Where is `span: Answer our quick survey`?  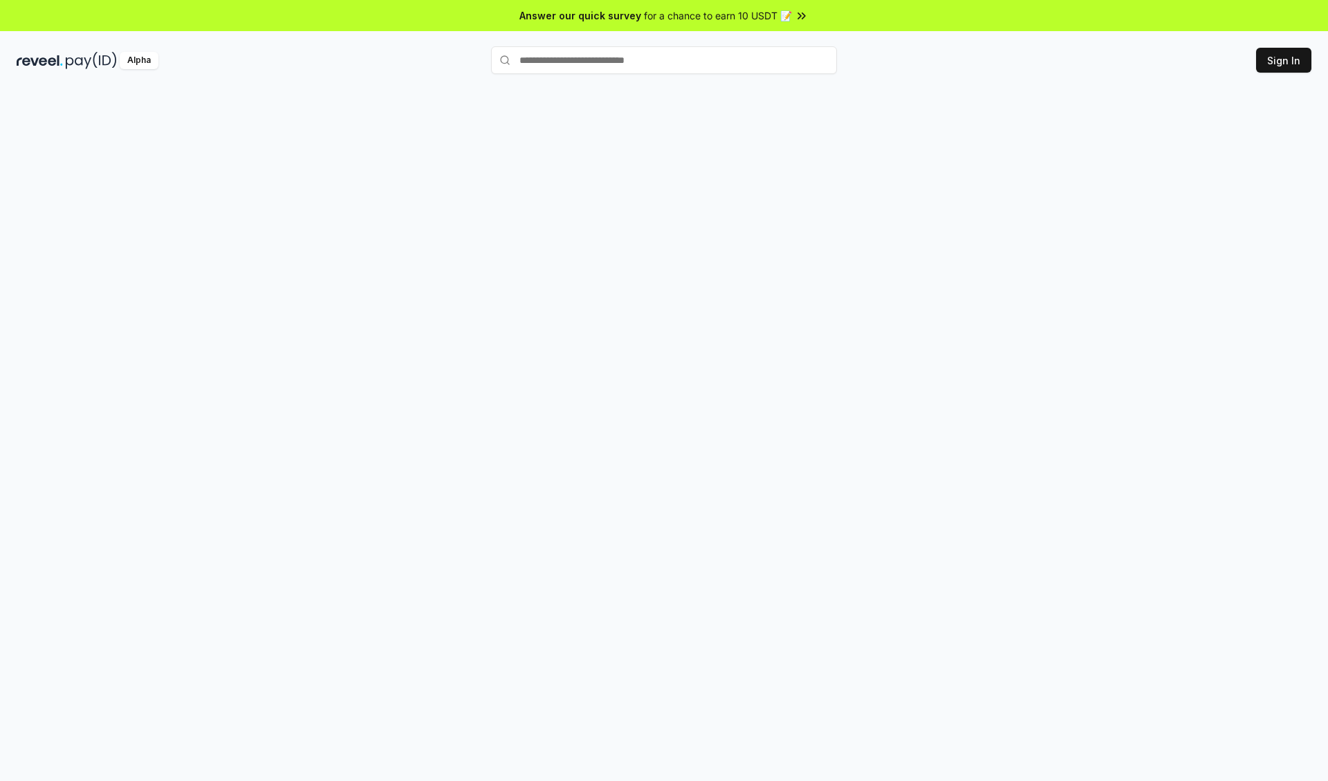 span: Answer our quick survey is located at coordinates (580, 15).